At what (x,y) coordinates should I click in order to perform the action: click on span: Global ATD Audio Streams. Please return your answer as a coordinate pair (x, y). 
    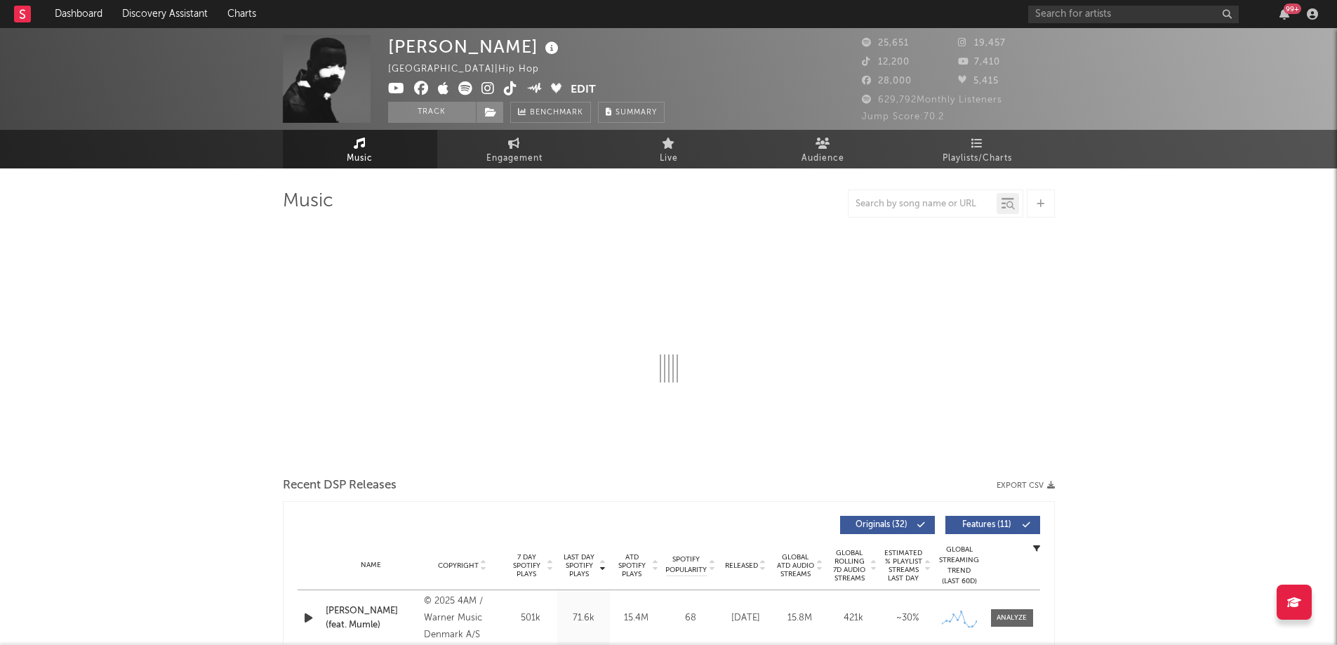
    Looking at the image, I should click on (795, 566).